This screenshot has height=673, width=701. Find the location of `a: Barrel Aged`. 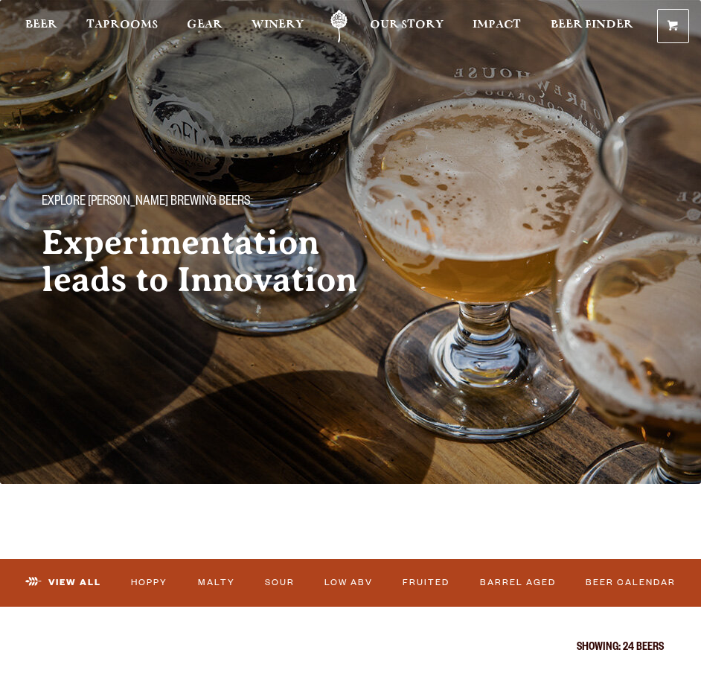

a: Barrel Aged is located at coordinates (517, 583).